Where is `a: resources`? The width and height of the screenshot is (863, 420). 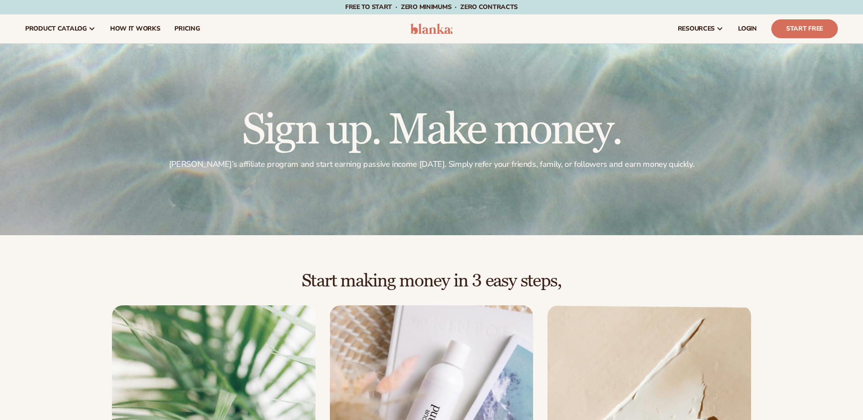
a: resources is located at coordinates (701, 29).